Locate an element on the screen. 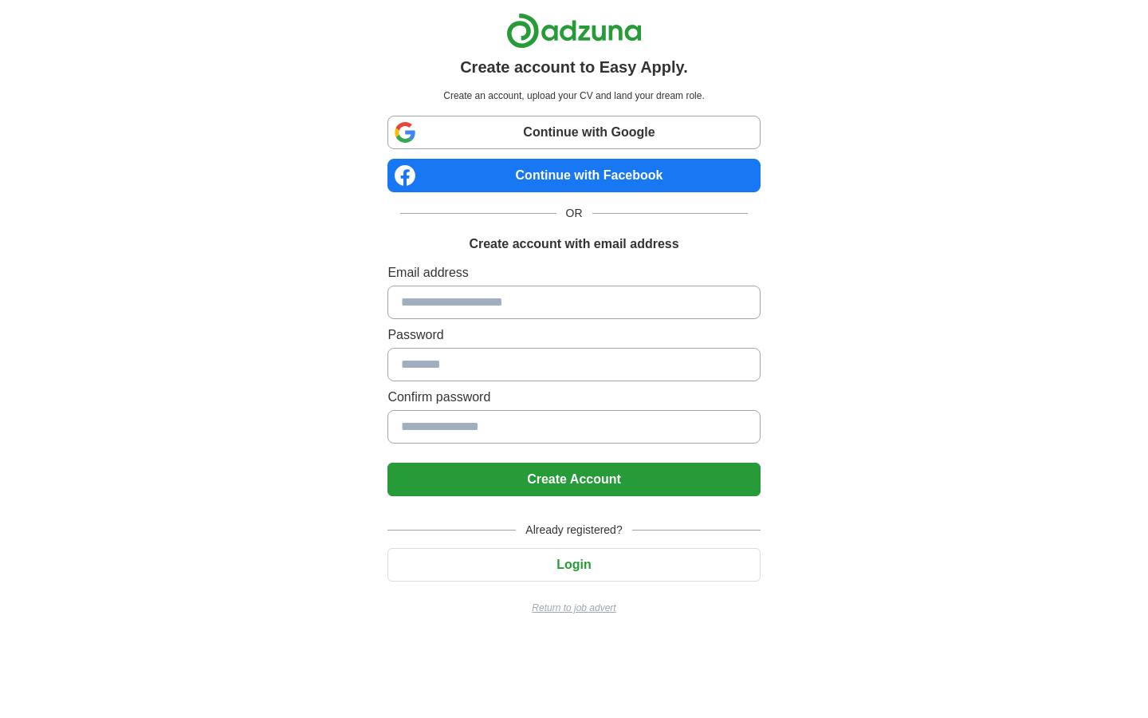 The width and height of the screenshot is (1148, 718). a: Return to job advert is located at coordinates (573, 607).